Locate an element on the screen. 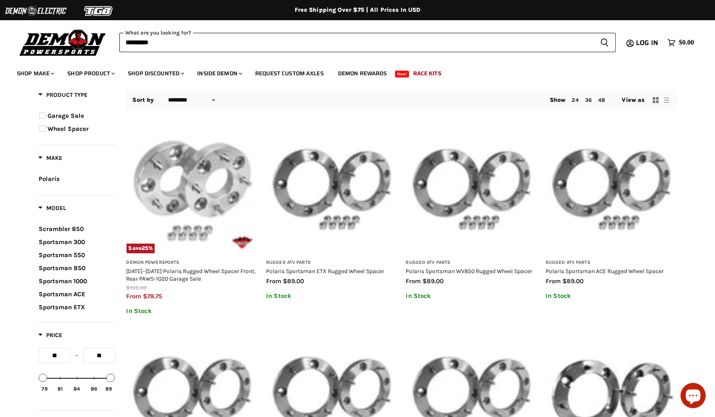  a: 48 is located at coordinates (602, 100).